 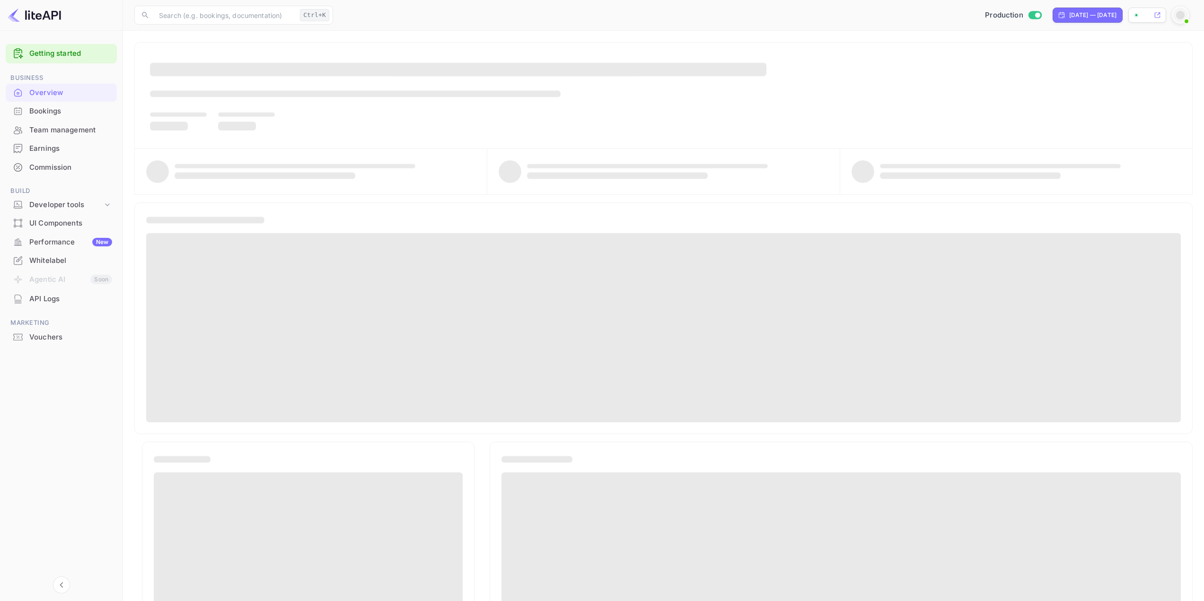 I want to click on span: Production, so click(x=1004, y=15).